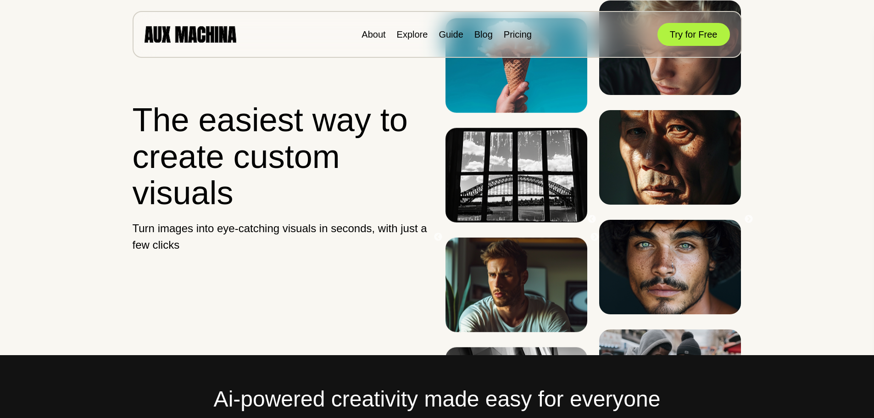  Describe the element at coordinates (694, 34) in the screenshot. I see `button: Try for Free` at that location.